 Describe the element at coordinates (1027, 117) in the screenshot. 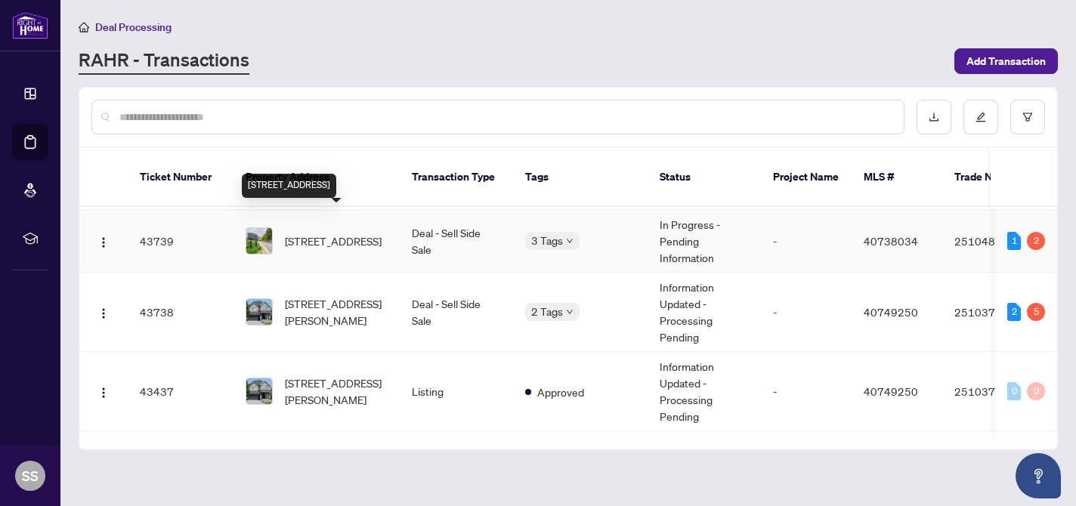

I see `span: filter` at that location.